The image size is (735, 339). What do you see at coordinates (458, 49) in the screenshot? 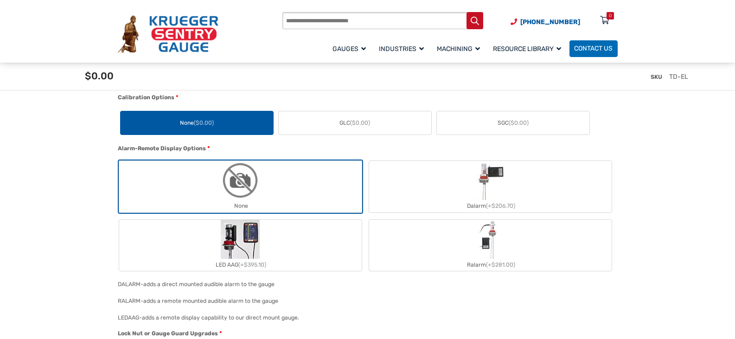
I see `span: Machining` at bounding box center [458, 49].